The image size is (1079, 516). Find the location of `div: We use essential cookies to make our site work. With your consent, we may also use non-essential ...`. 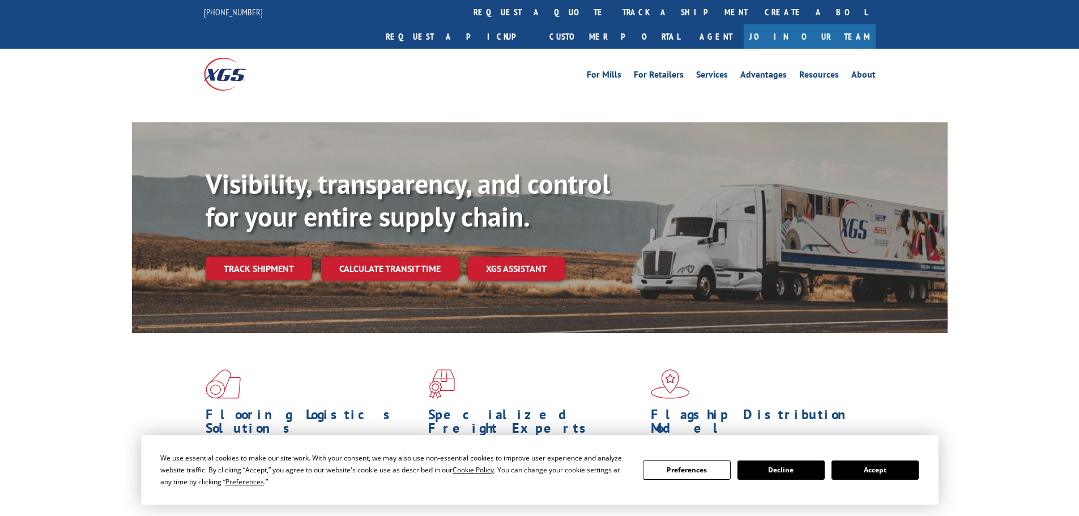

div: We use essential cookies to make our site work. With your consent, we may also use non-essential ... is located at coordinates (395, 470).